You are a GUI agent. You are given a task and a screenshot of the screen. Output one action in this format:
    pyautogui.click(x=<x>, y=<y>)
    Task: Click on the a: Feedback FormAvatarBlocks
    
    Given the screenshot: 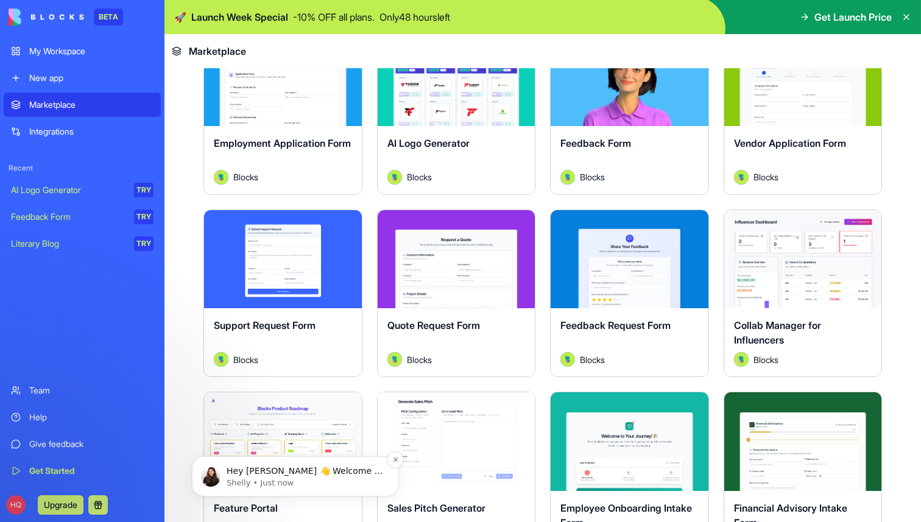 What is the action you would take?
    pyautogui.click(x=629, y=111)
    